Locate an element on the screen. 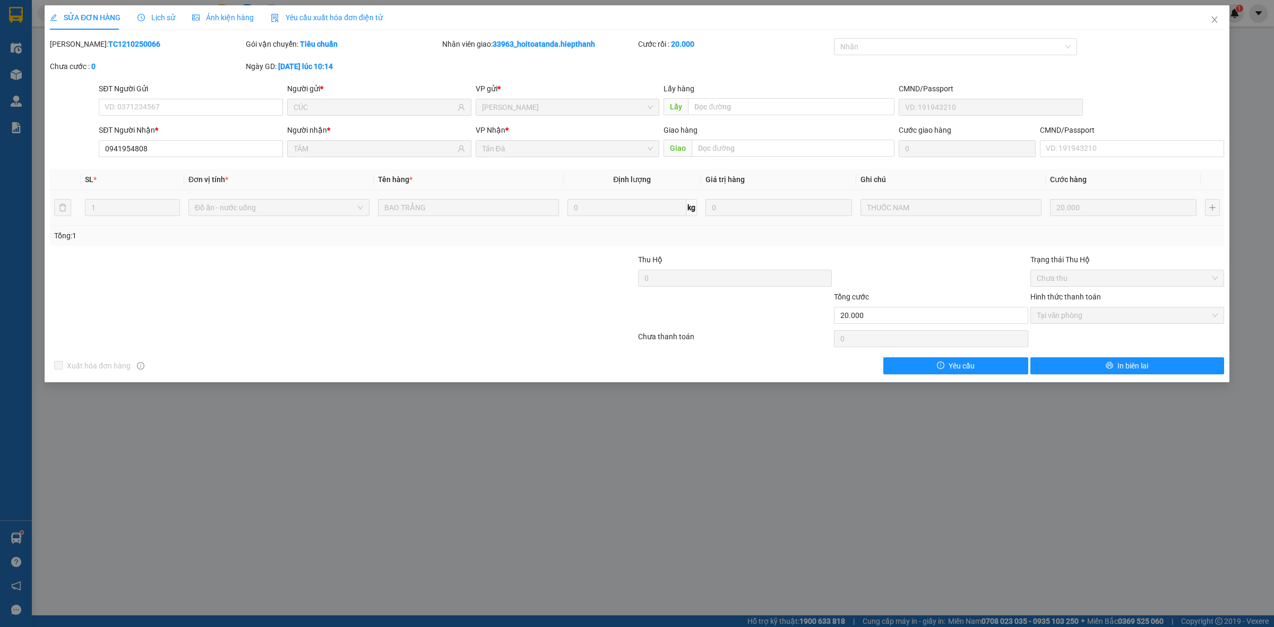 The width and height of the screenshot is (1274, 627). span: Yêu cầu is located at coordinates (961, 366).